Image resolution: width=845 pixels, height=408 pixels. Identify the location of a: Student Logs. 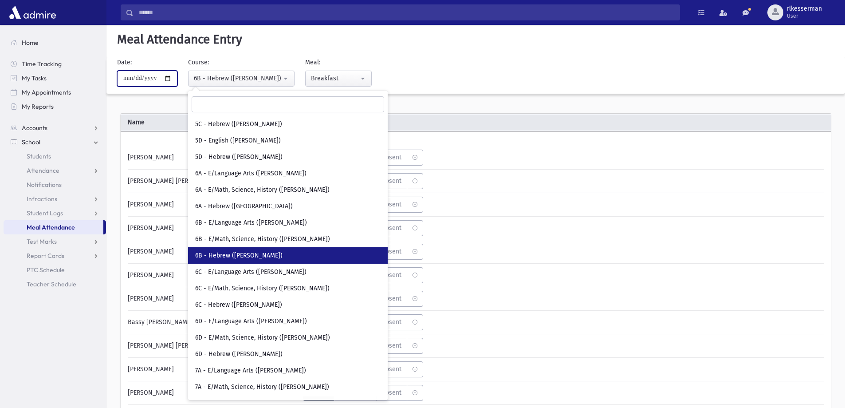
(55, 213).